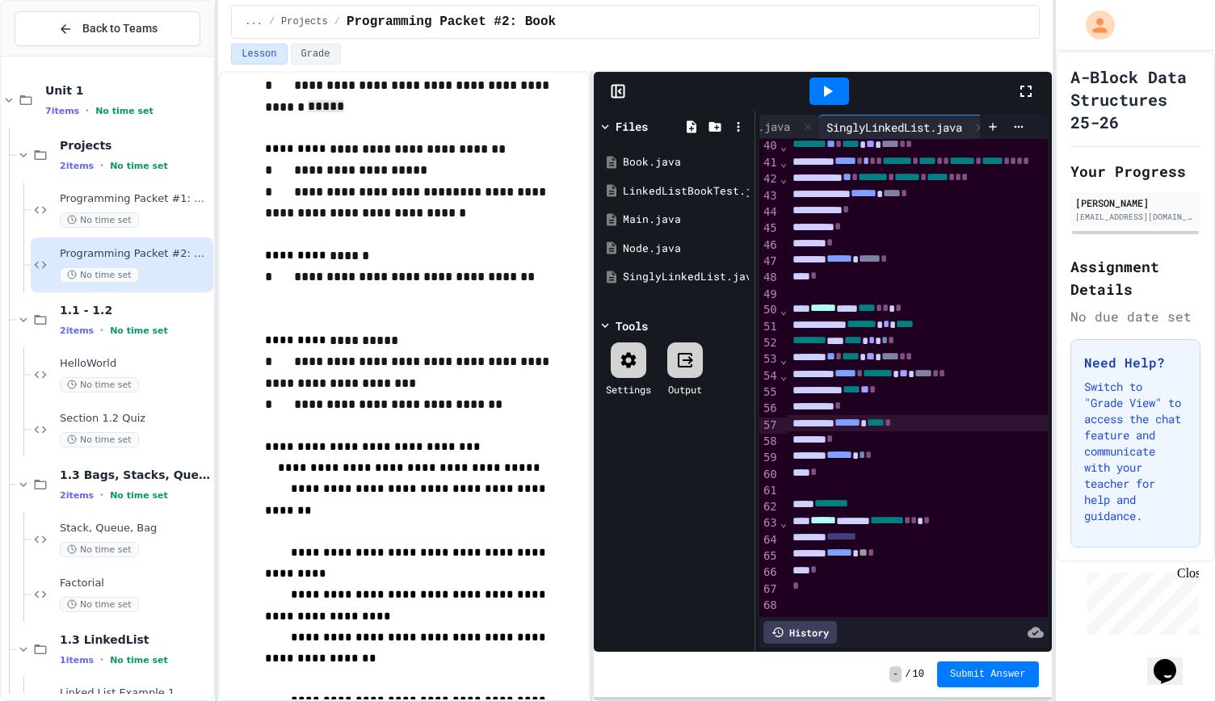 This screenshot has height=701, width=1215. I want to click on span: Stack, Queue, Bag, so click(135, 528).